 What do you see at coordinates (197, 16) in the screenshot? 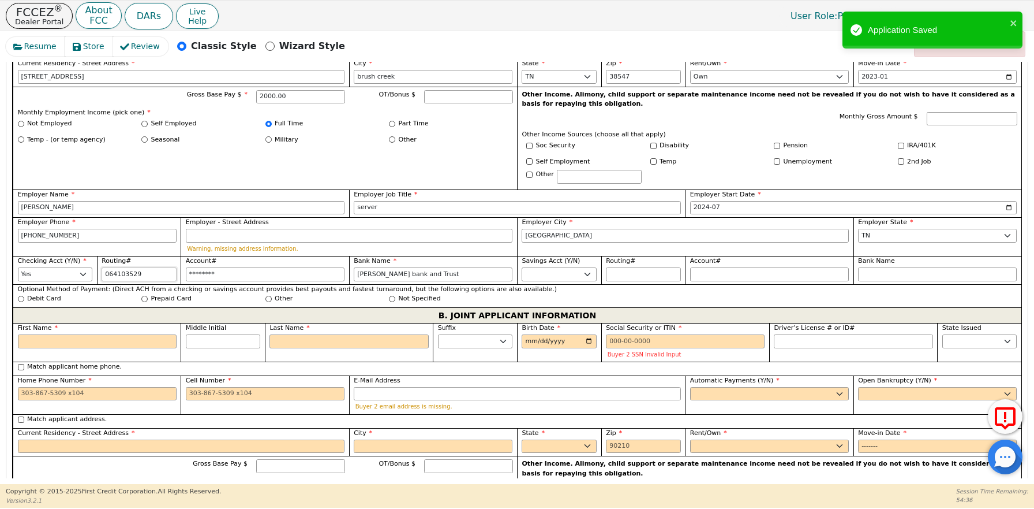
I see `button: LiveHelp` at bounding box center [197, 16].